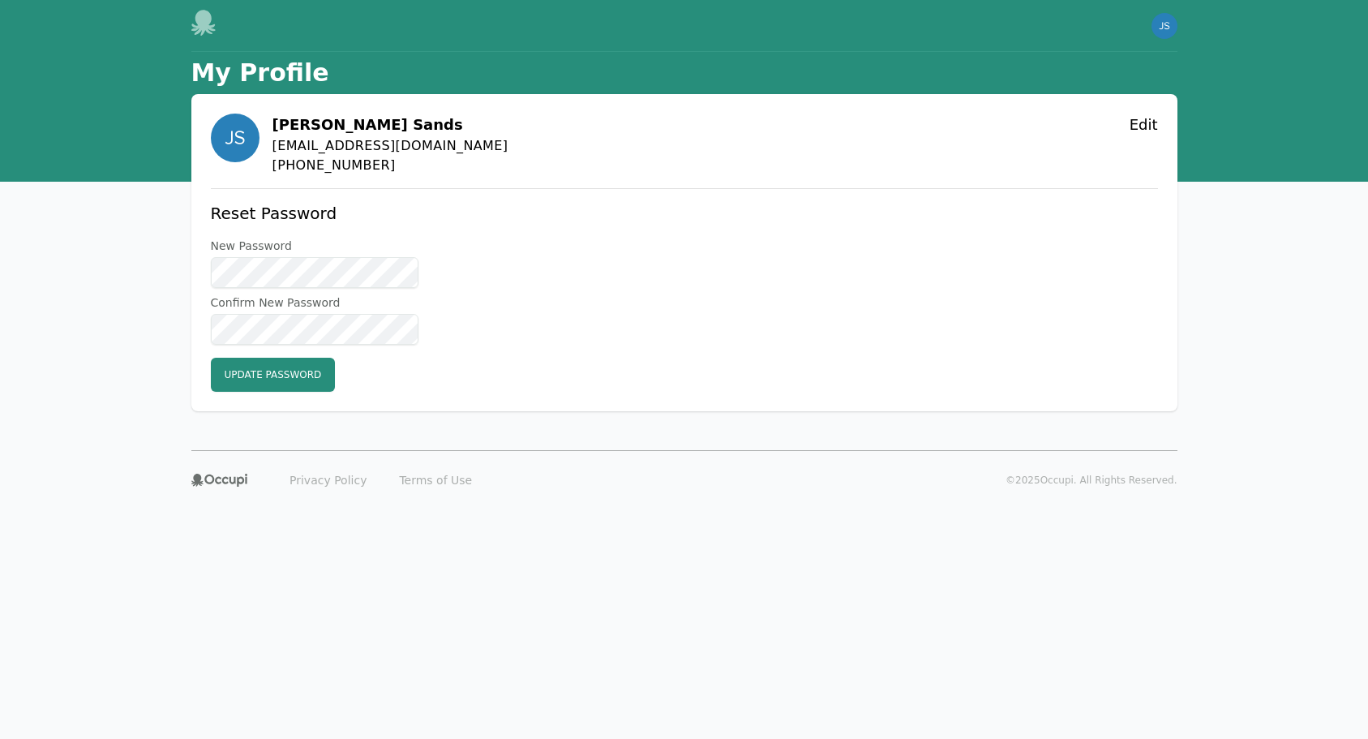 The width and height of the screenshot is (1368, 739). What do you see at coordinates (260, 73) in the screenshot?
I see `h1: My Profile` at bounding box center [260, 73].